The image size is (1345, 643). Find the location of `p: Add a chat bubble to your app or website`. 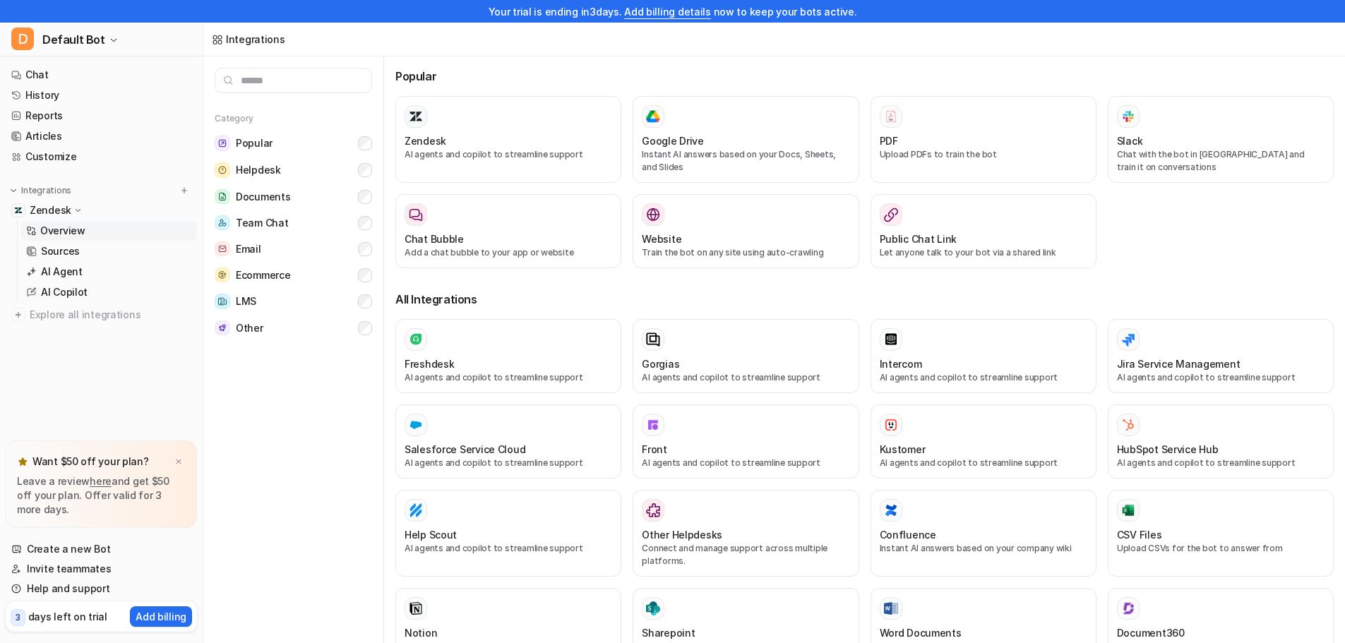

p: Add a chat bubble to your app or website is located at coordinates (509, 253).